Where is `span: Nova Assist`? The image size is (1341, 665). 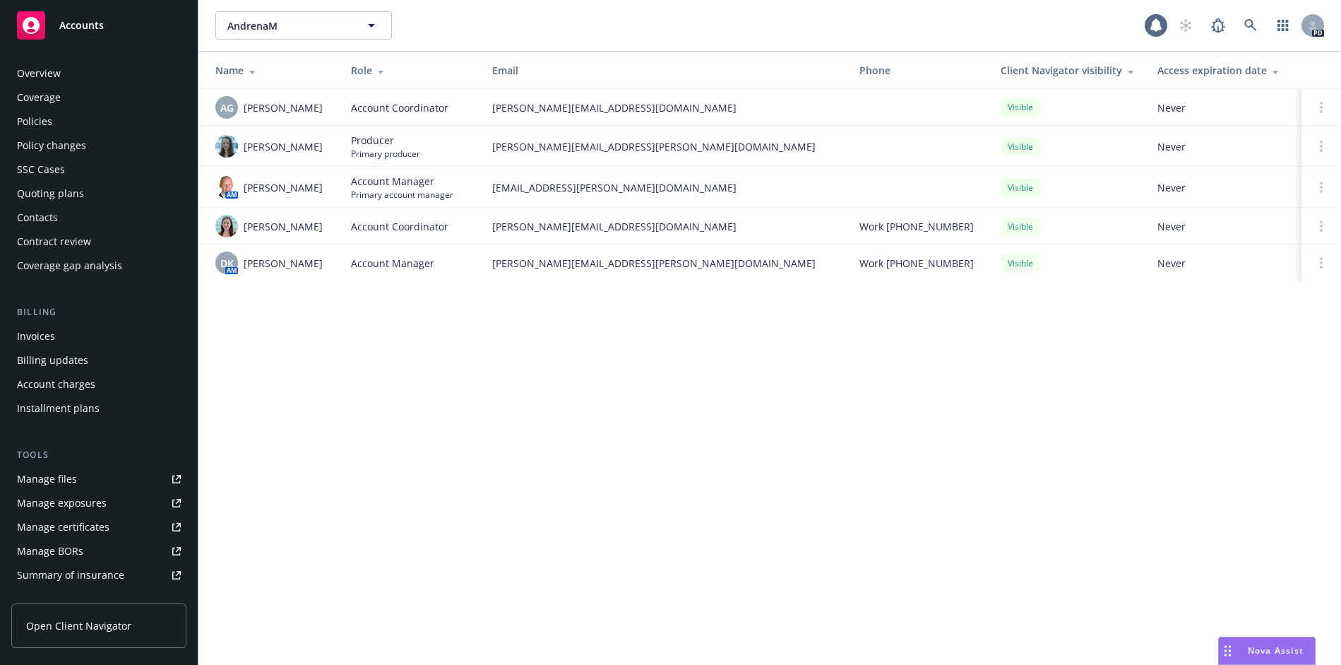
span: Nova Assist is located at coordinates (1275, 650).